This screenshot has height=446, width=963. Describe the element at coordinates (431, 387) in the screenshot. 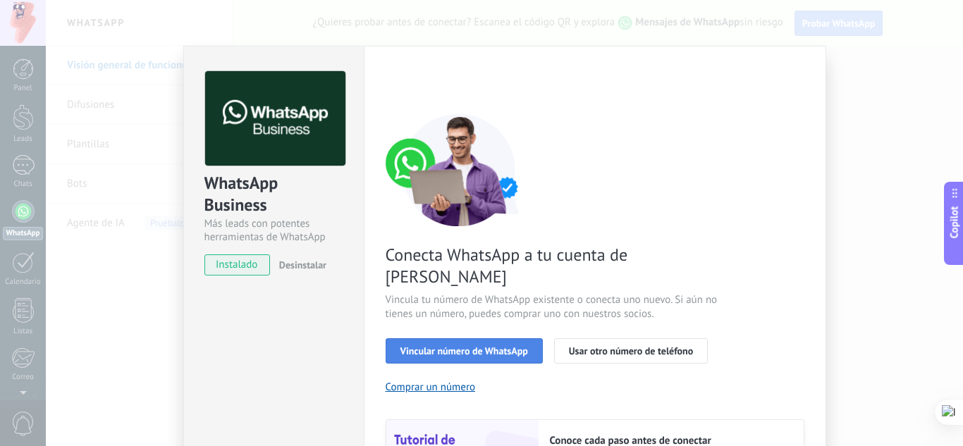

I see `button: Comprar un número` at that location.